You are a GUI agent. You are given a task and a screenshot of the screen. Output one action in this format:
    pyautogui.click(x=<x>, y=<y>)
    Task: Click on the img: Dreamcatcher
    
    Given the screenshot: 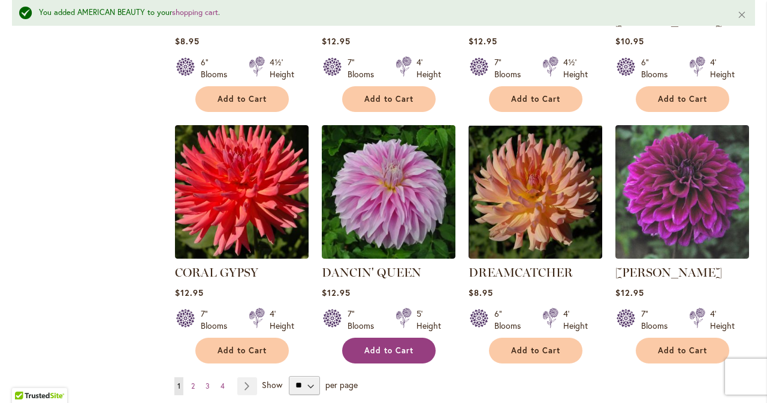 What is the action you would take?
    pyautogui.click(x=535, y=192)
    